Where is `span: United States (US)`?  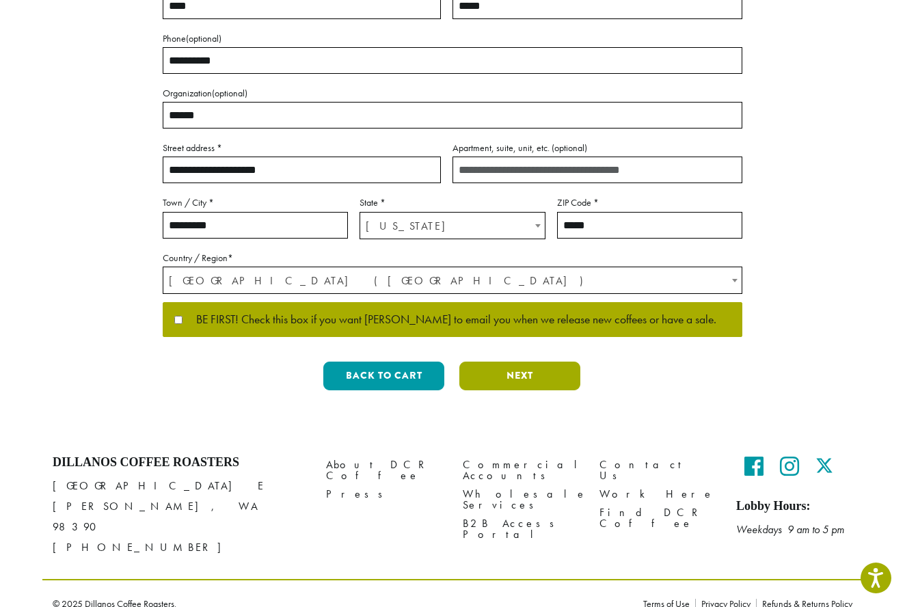 span: United States (US) is located at coordinates (452, 280).